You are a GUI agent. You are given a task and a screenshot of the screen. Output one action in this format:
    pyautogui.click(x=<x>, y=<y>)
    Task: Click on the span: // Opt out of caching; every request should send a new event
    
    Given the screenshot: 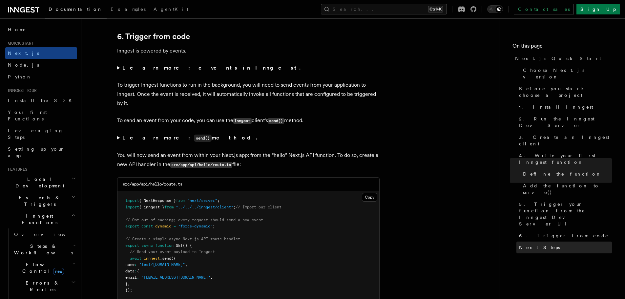 What is the action you would take?
    pyautogui.click(x=194, y=220)
    